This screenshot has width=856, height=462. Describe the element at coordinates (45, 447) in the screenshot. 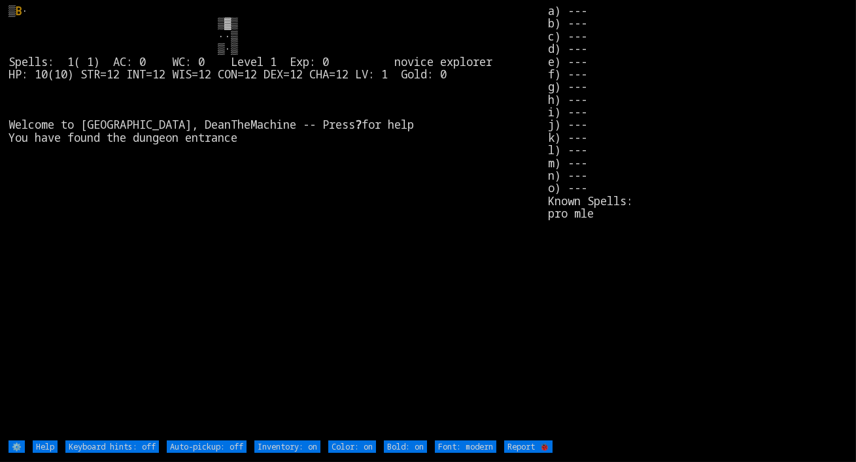

I see `input: Help` at that location.